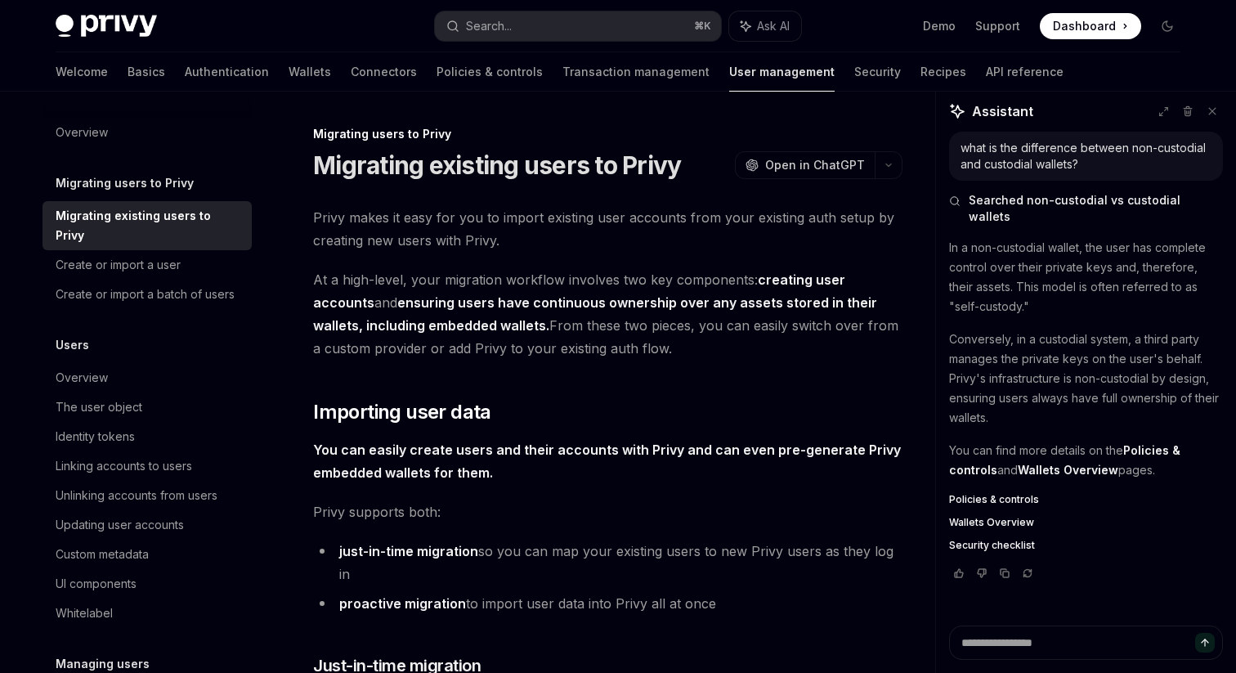 This screenshot has height=673, width=1236. I want to click on span: Privy supports both:, so click(607, 512).